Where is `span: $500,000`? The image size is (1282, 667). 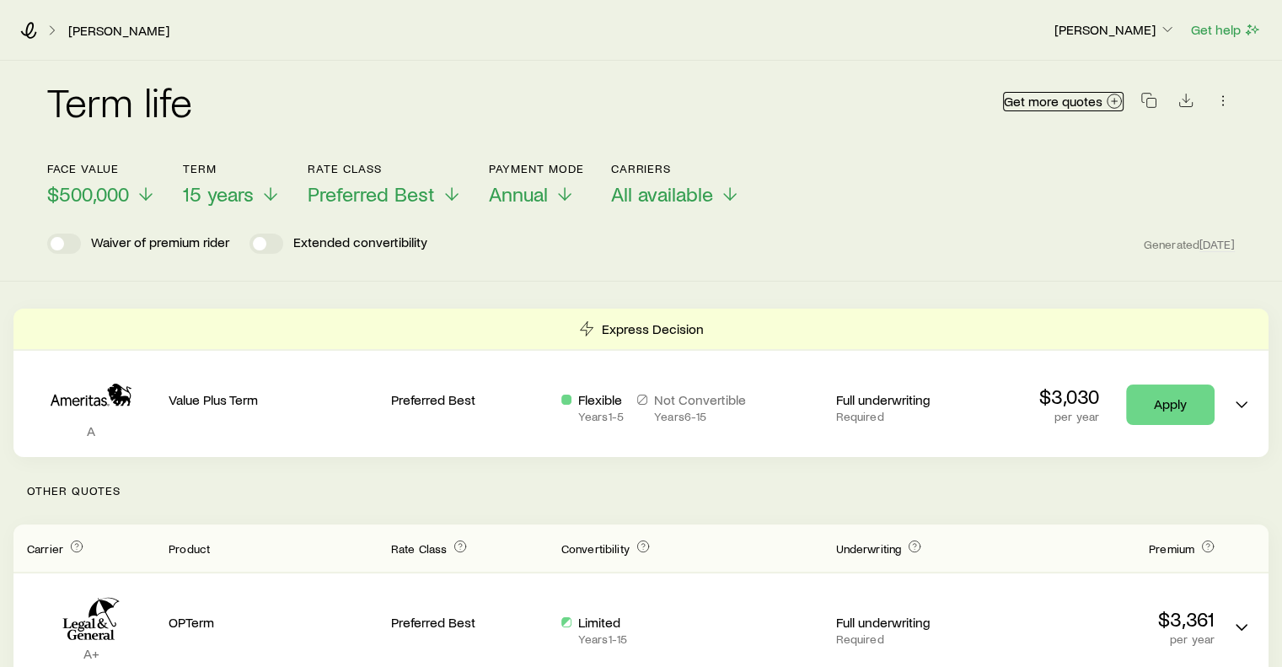 span: $500,000 is located at coordinates (88, 194).